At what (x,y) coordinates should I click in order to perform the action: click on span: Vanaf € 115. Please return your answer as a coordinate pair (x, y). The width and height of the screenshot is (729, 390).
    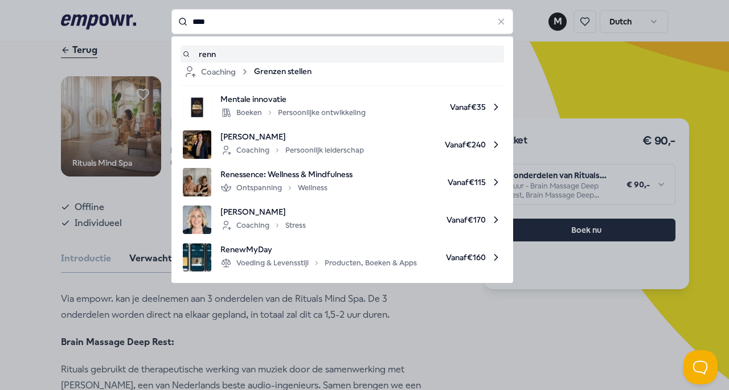
    Looking at the image, I should click on (432, 182).